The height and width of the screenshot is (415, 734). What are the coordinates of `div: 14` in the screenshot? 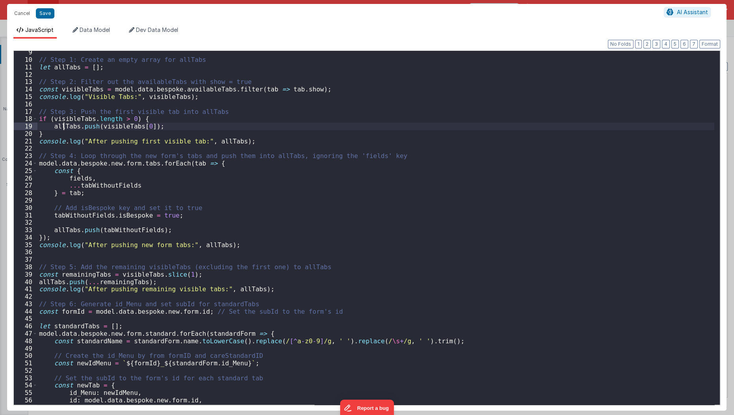 It's located at (26, 89).